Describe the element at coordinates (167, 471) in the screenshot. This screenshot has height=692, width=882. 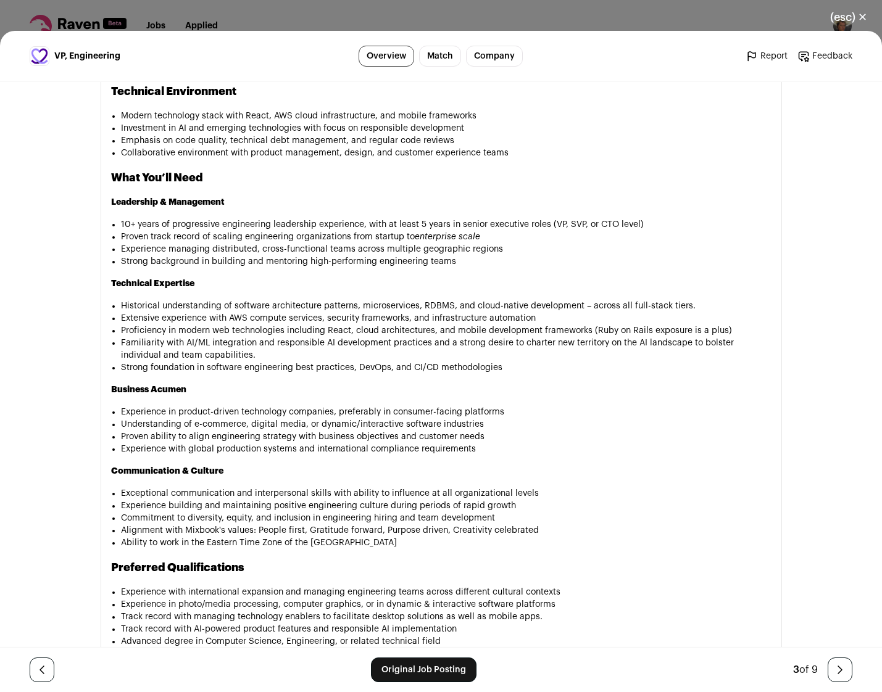
I see `strong: Communication & Culture` at that location.